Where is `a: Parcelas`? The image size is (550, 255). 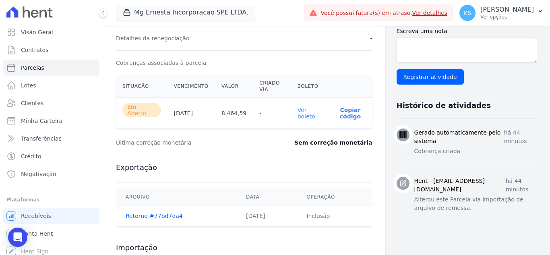 a: Parcelas is located at coordinates (51, 68).